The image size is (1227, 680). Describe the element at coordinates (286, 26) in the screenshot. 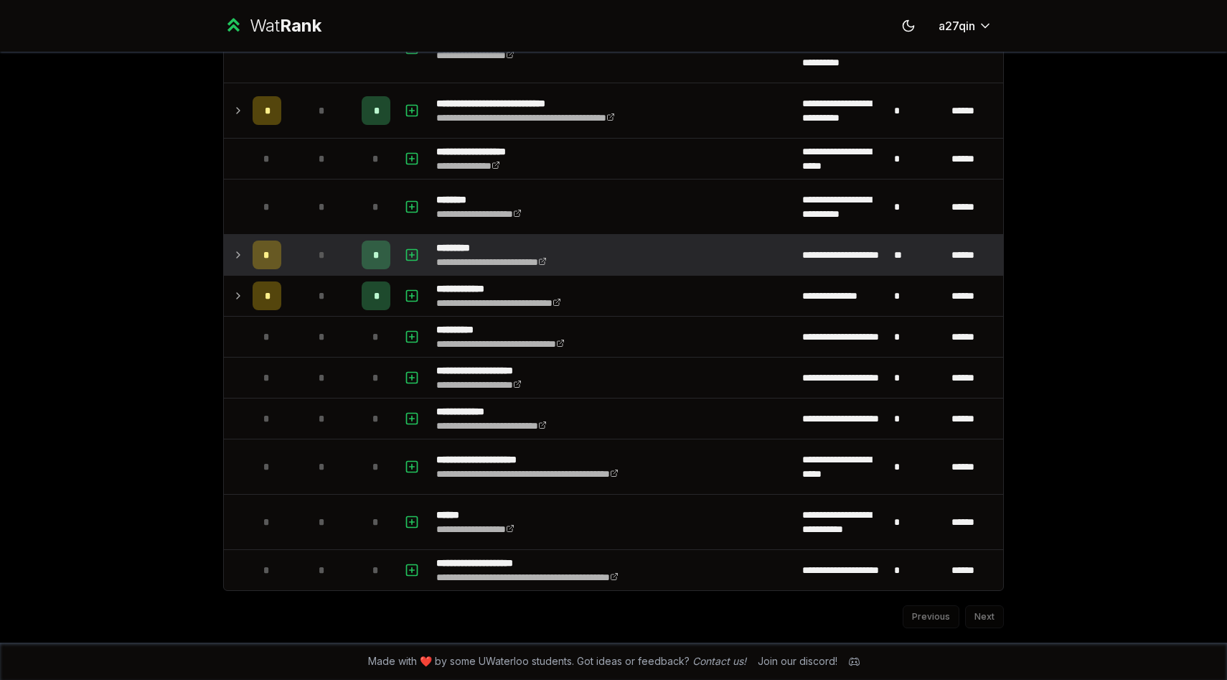

I see `div: Wat` at that location.